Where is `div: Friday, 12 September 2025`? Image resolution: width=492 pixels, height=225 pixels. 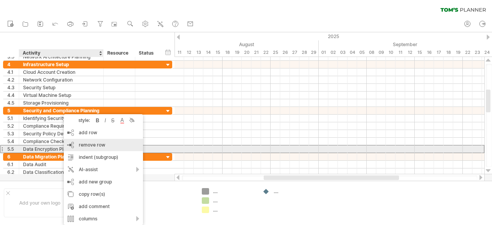 div: Friday, 12 September 2025 is located at coordinates (410, 52).